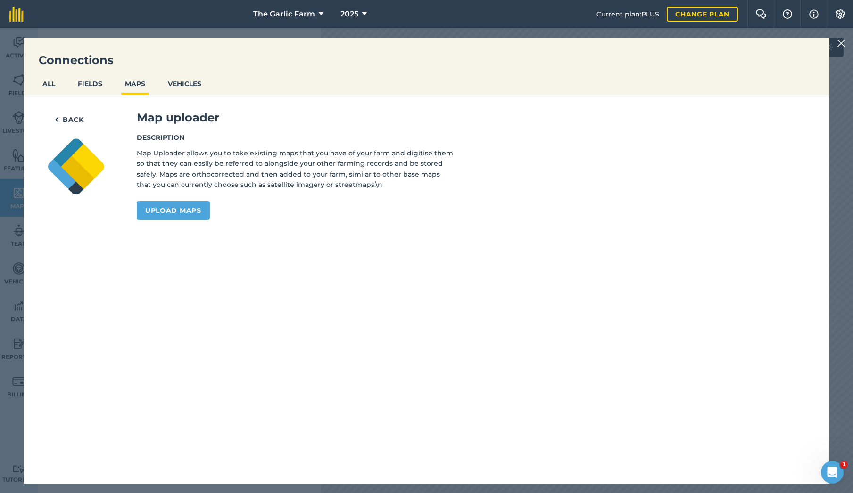  I want to click on button: ALL, so click(49, 84).